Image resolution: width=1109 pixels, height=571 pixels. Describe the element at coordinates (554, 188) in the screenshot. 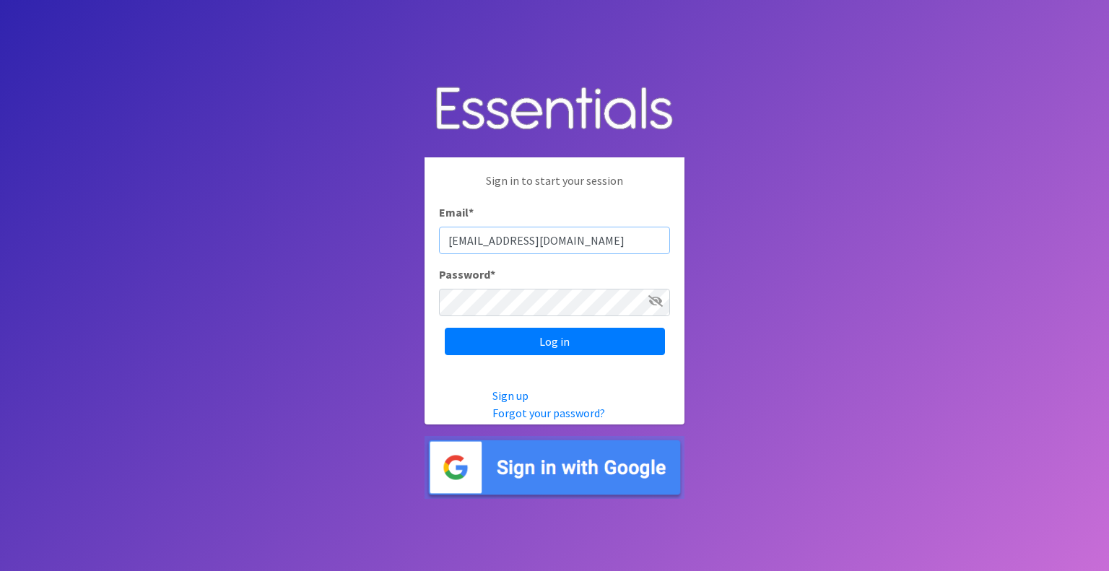

I see `p: Sign in to start your session` at that location.